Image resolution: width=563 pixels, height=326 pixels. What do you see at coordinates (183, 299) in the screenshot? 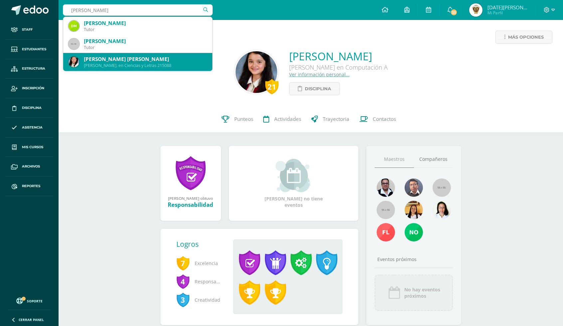
I see `span: 3` at bounding box center [183, 299].